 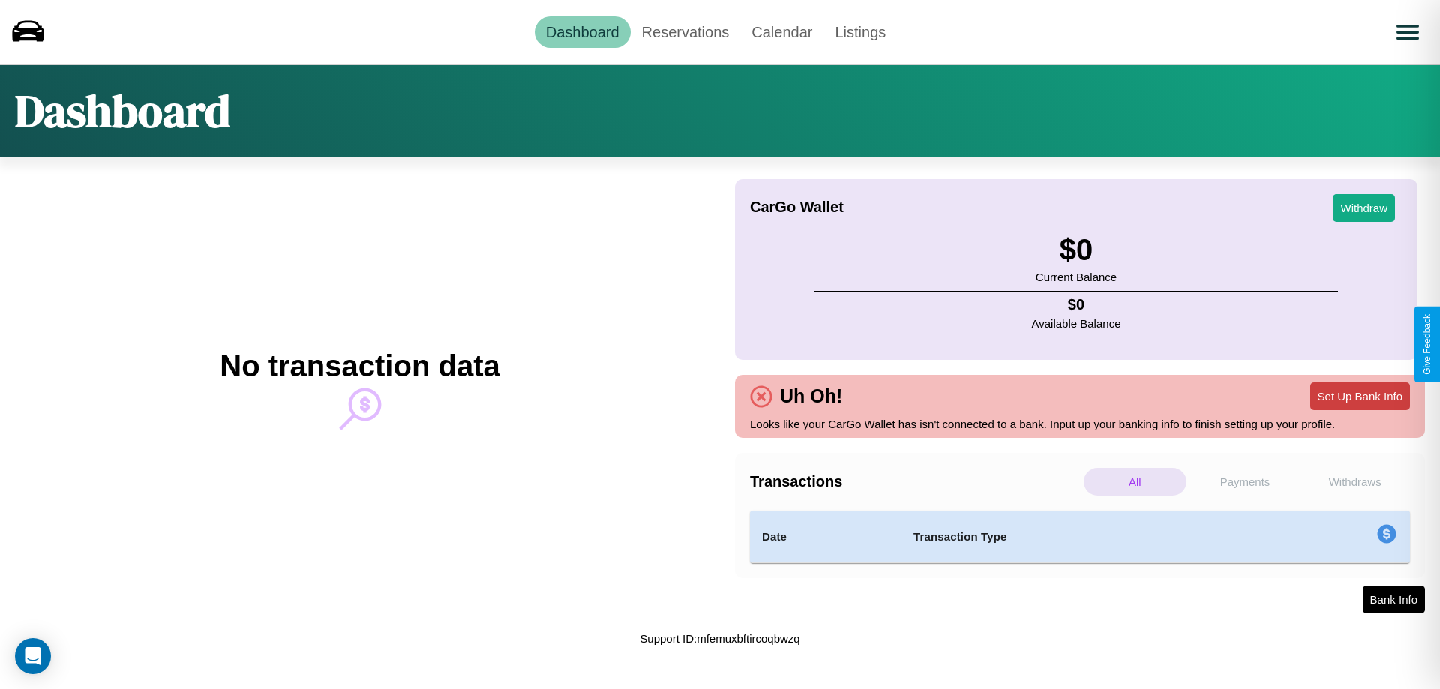 What do you see at coordinates (1076, 277) in the screenshot?
I see `p: Current Balance` at bounding box center [1076, 277].